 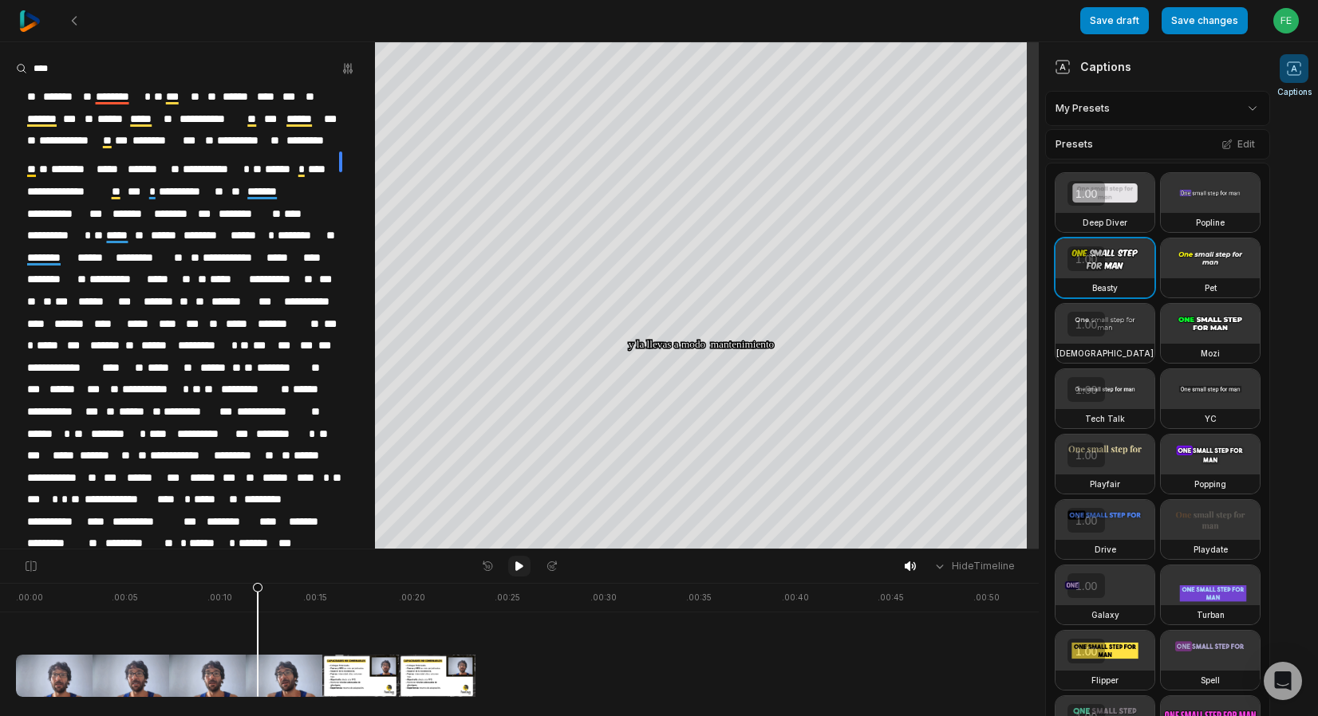 What do you see at coordinates (1210, 680) in the screenshot?
I see `h3: Spell` at bounding box center [1210, 680].